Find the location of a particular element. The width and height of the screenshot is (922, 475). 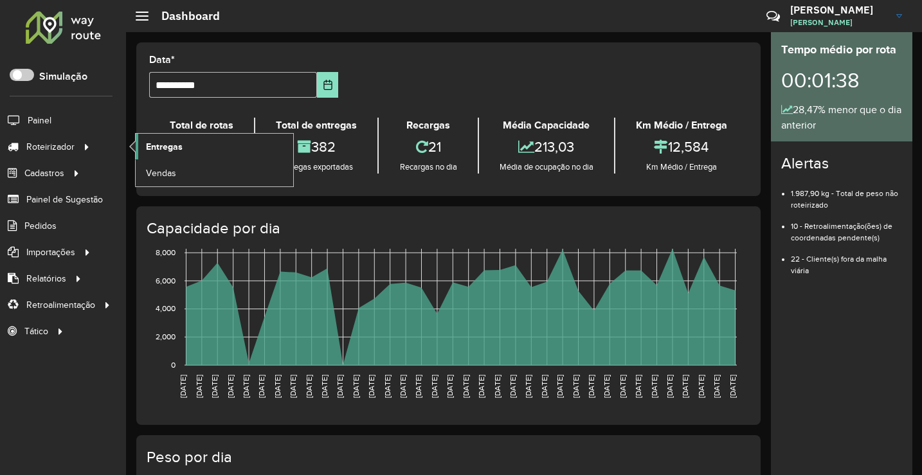

span: Retroalimentação is located at coordinates (60, 305).